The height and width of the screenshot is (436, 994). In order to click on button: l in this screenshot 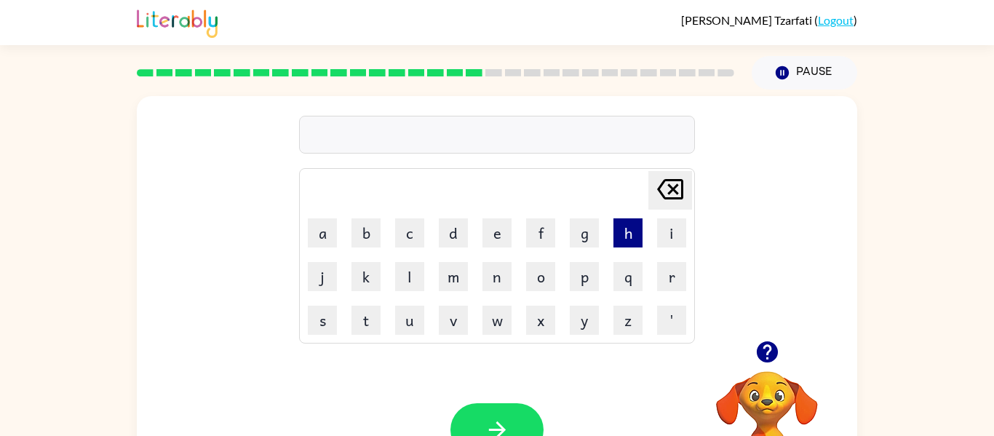, I will do `click(410, 277)`.